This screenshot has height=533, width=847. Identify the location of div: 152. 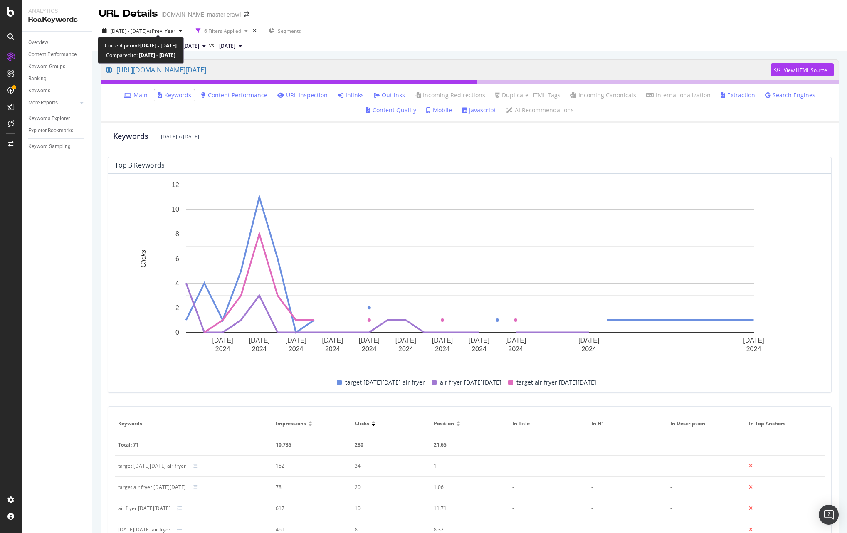
(308, 466).